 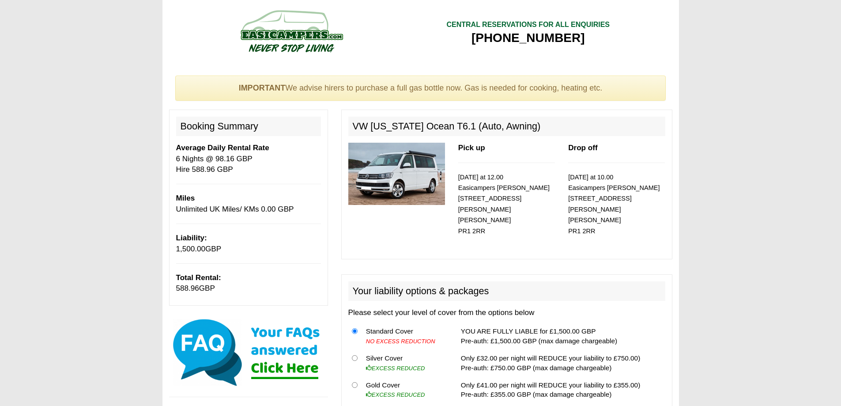 I want to click on td: Standard Cover, so click(x=405, y=336).